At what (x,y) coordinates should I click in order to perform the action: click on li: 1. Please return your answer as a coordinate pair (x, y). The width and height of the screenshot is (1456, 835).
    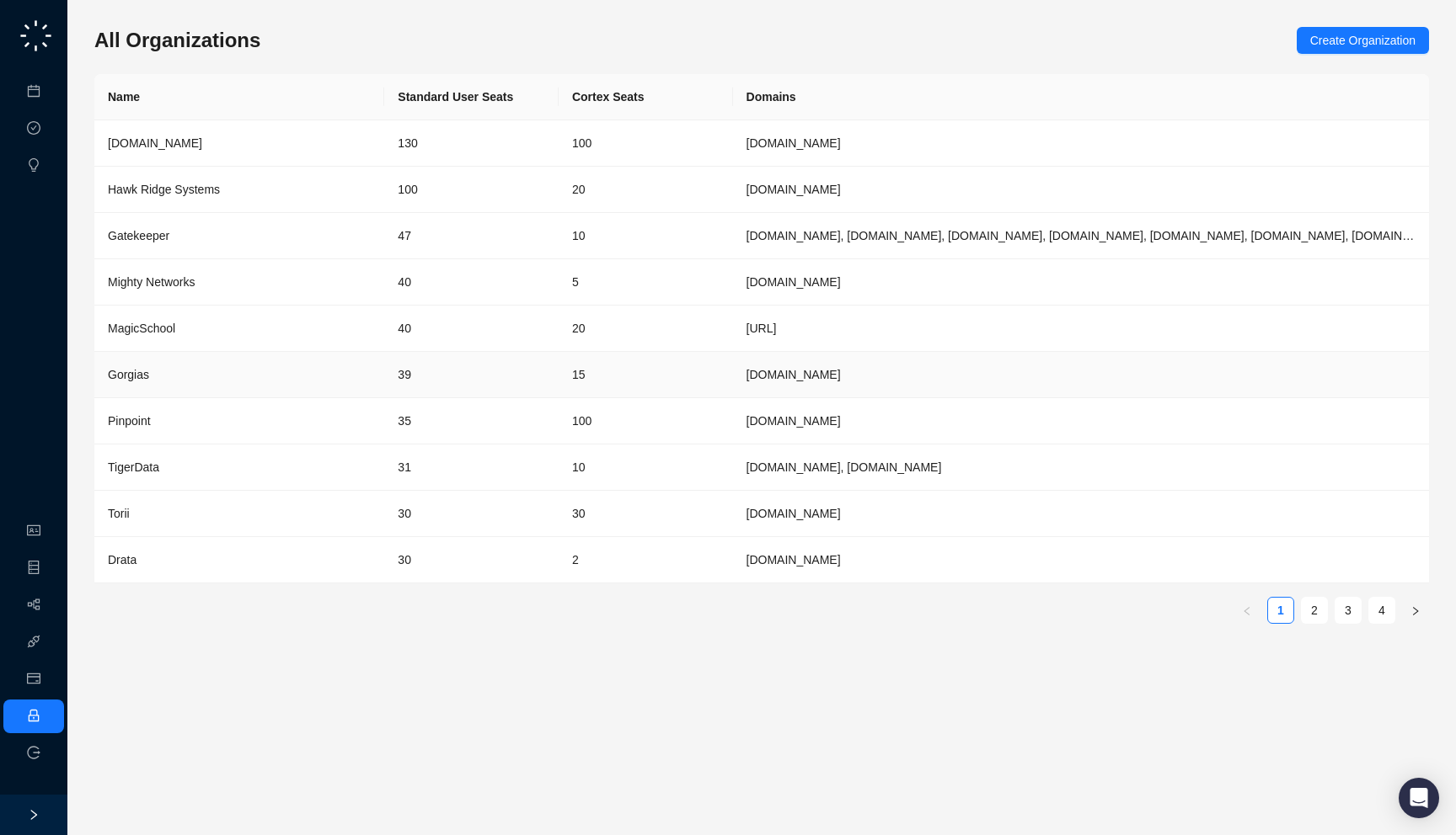
    Looking at the image, I should click on (1280, 610).